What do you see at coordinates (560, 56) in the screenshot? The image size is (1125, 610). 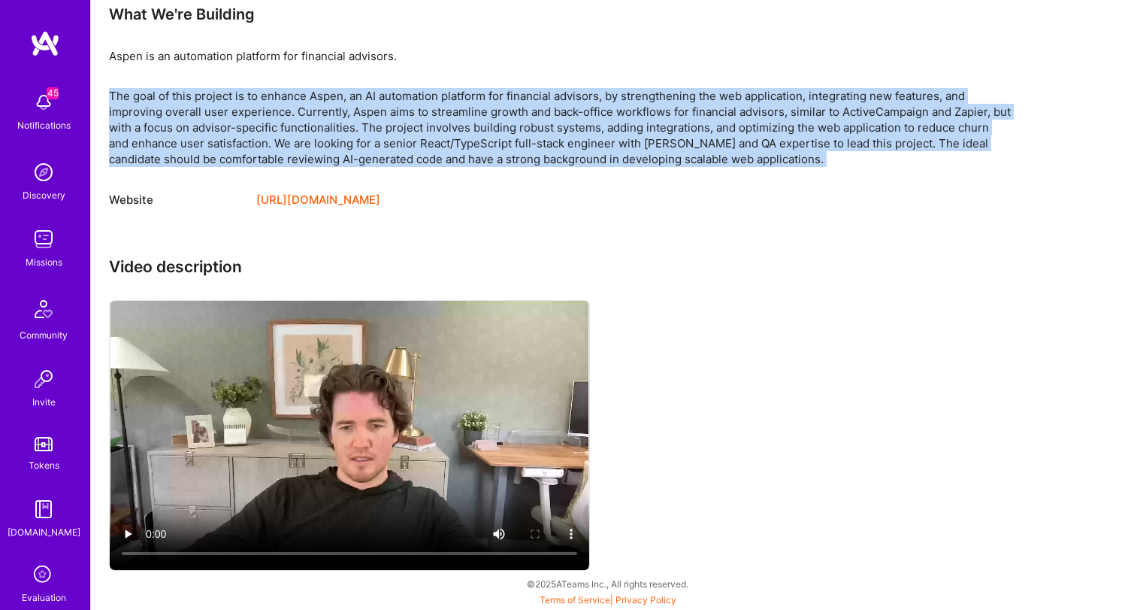 I see `p: Aspen is an automation platform for financial advisors.` at bounding box center [560, 56].